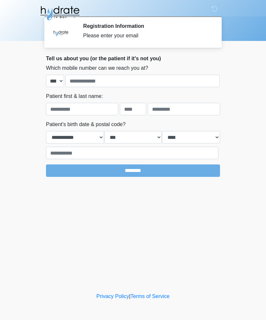  Describe the element at coordinates (97, 68) in the screenshot. I see `label: Which mobile number can we reach you at?` at that location.